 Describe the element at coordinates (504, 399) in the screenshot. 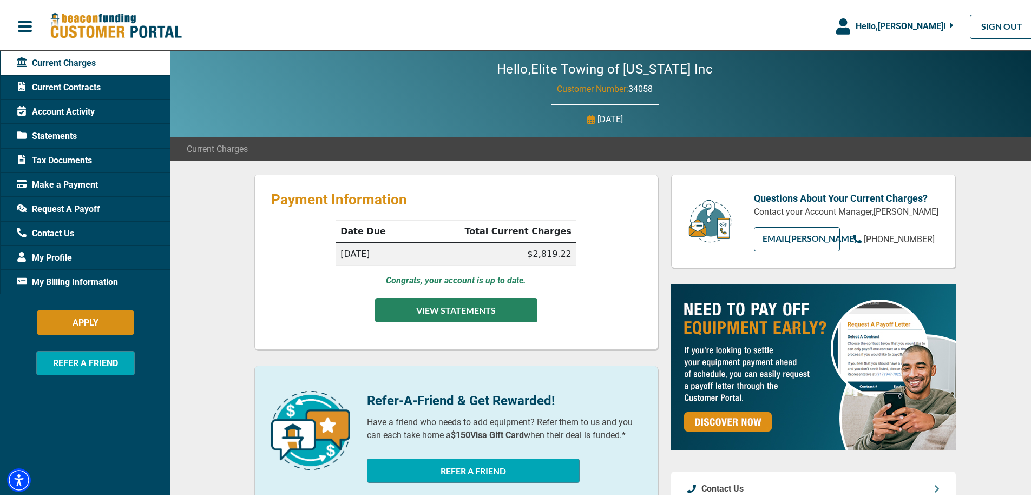

I see `p: Refer-A-Friend & Get Rewarded!` at that location.